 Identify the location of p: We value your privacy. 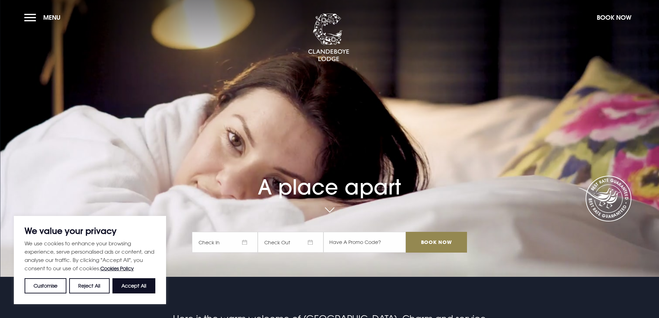
(90, 231).